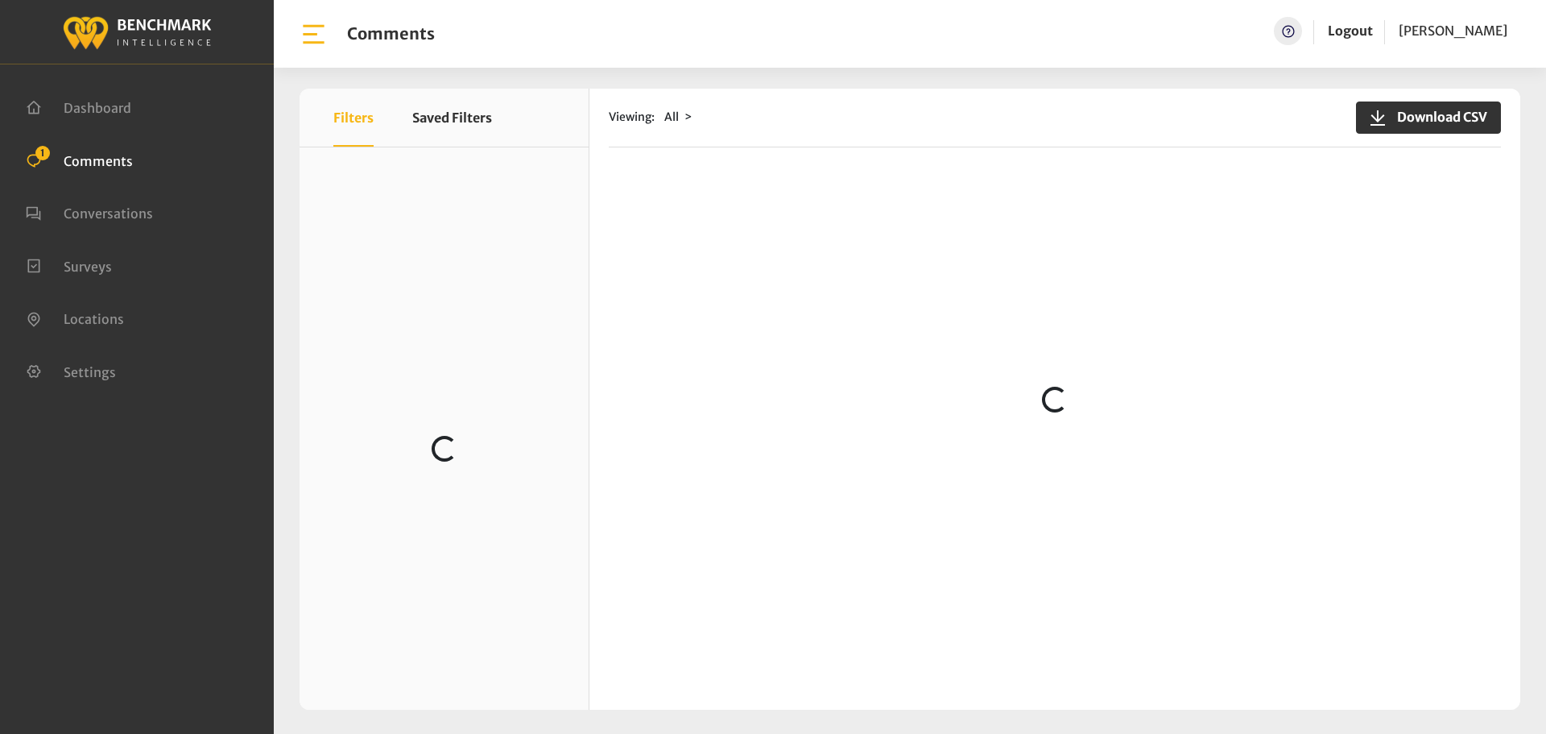 Image resolution: width=1546 pixels, height=734 pixels. What do you see at coordinates (78, 106) in the screenshot?
I see `a: Dashboard` at bounding box center [78, 106].